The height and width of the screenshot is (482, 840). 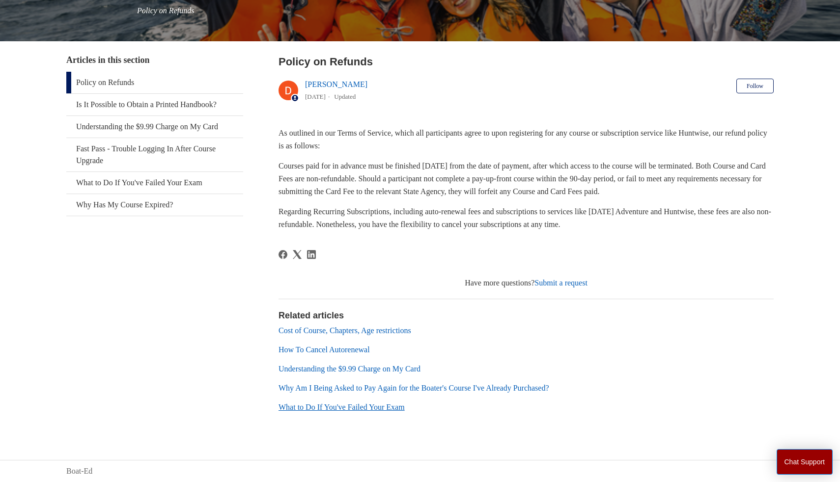 I want to click on h2: Related articles, so click(x=526, y=315).